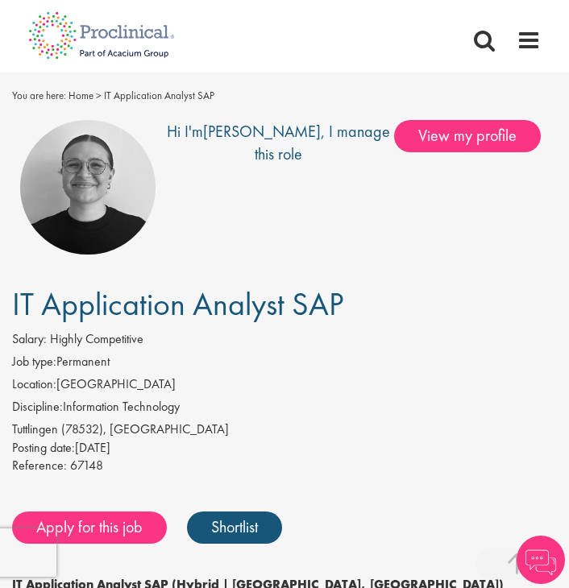 The height and width of the screenshot is (588, 569). I want to click on img: Chatbot, so click(541, 560).